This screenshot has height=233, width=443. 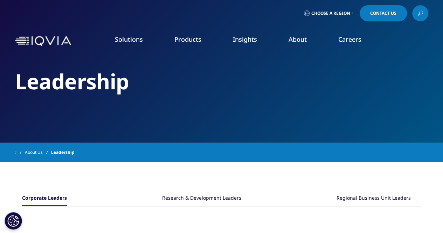 What do you see at coordinates (374, 198) in the screenshot?
I see `button: Regional Business Unit Leaders` at bounding box center [374, 198].